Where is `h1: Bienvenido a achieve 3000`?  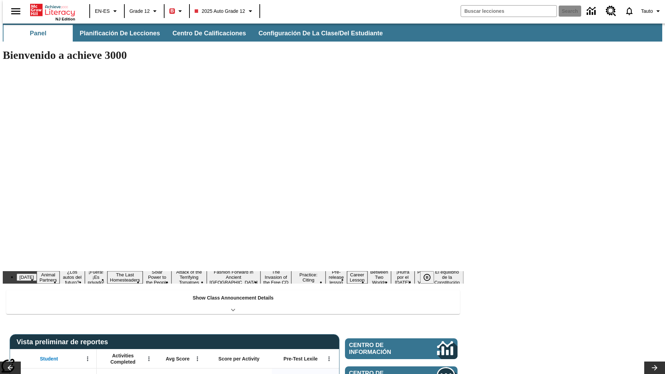 h1: Bienvenido a achieve 3000 is located at coordinates (233, 55).